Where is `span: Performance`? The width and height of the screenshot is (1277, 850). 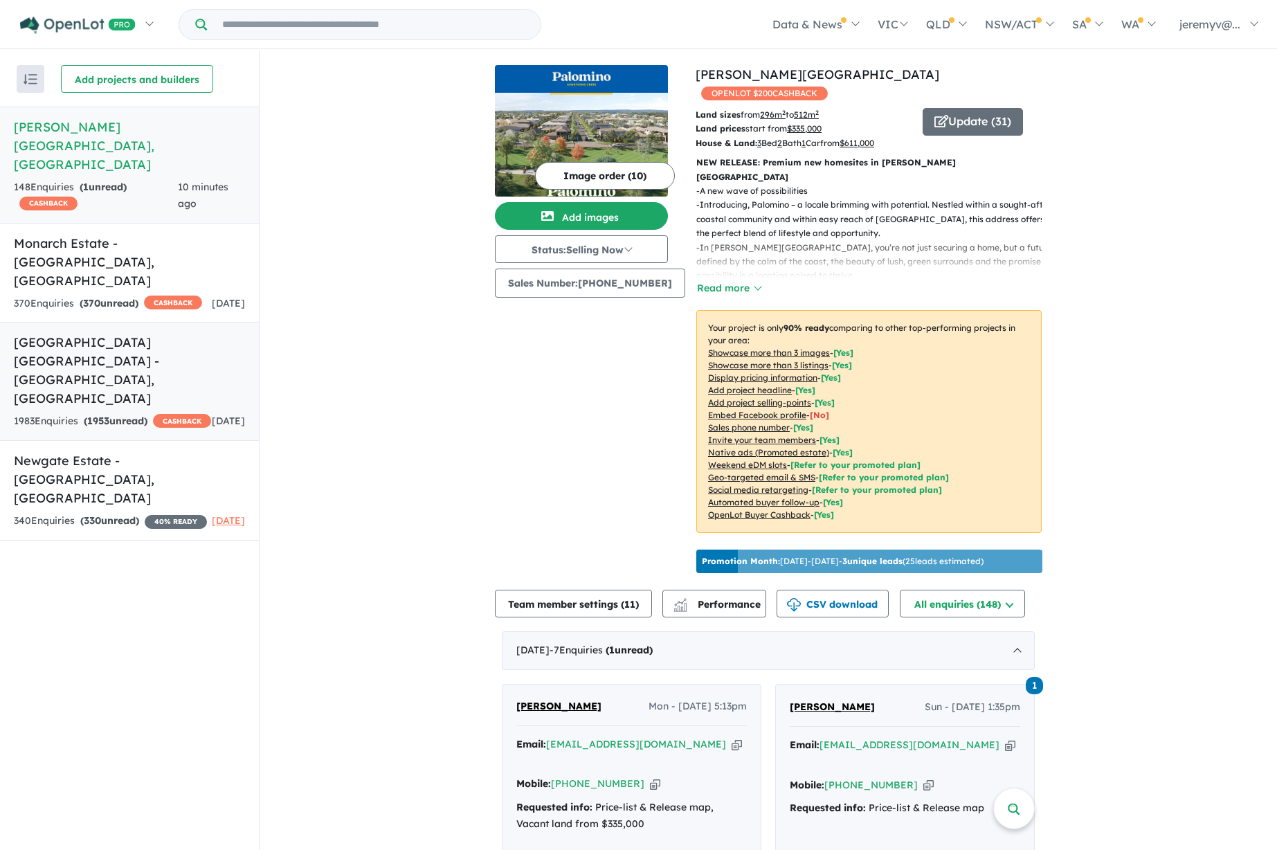
span: Performance is located at coordinates (718, 604).